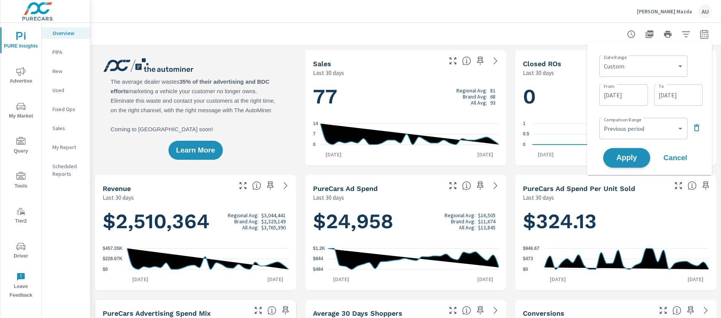 The image size is (721, 318). What do you see at coordinates (113, 259) in the screenshot?
I see `text: $228.67K` at bounding box center [113, 259].